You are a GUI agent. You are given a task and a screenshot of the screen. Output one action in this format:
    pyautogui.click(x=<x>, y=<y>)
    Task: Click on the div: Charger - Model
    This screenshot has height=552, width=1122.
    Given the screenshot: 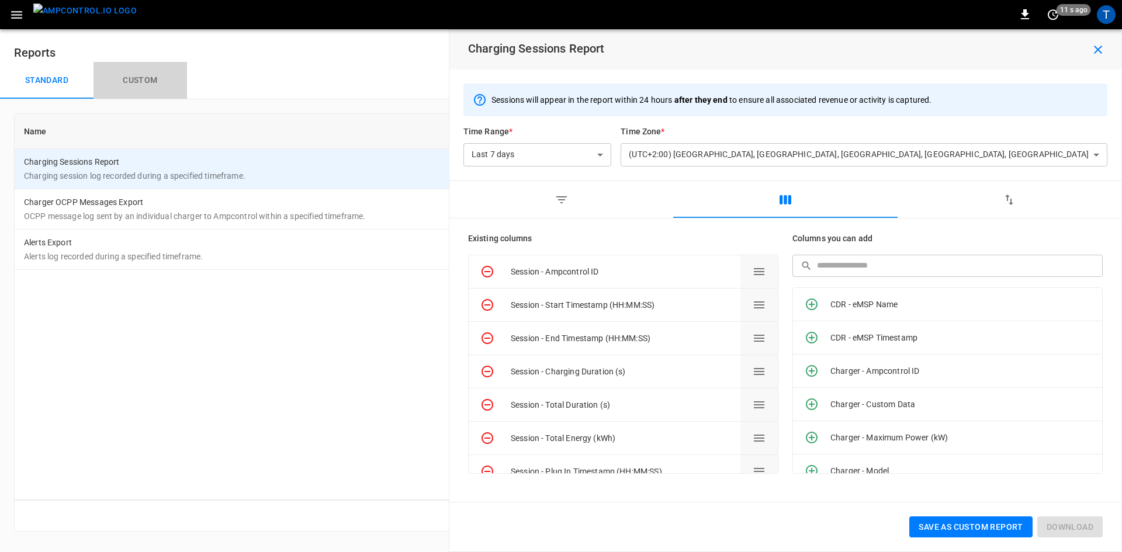 What is the action you would take?
    pyautogui.click(x=947, y=471)
    